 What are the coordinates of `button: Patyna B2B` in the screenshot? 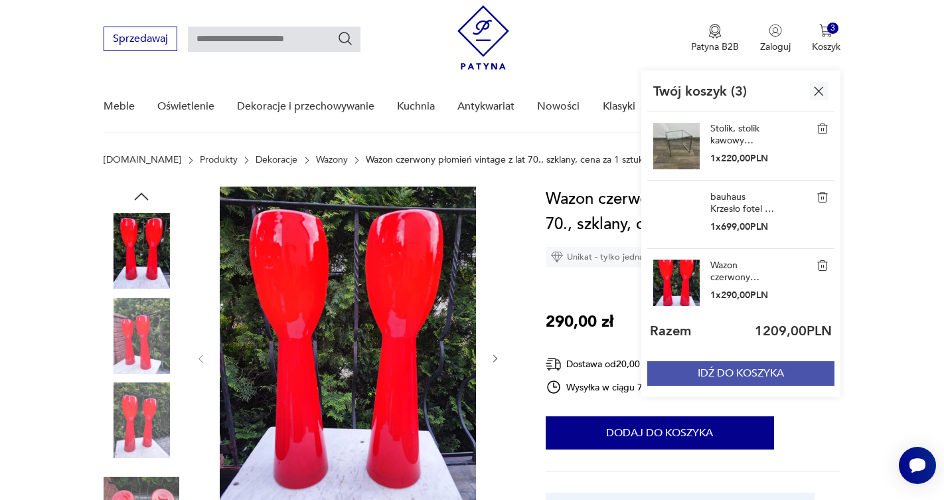 It's located at (715, 39).